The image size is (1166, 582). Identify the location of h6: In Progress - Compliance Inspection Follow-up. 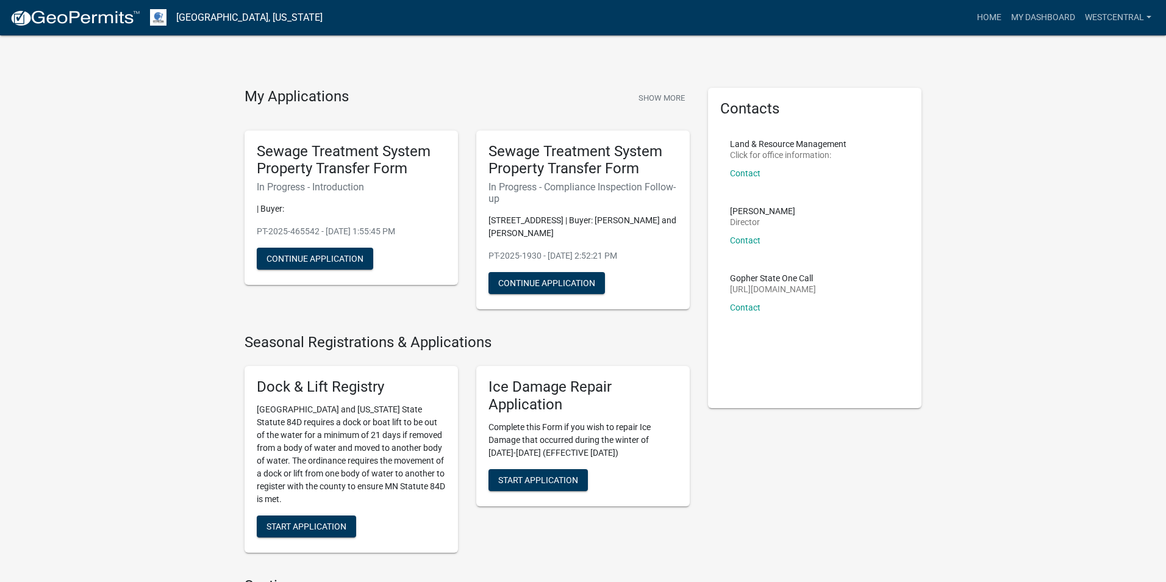
(583, 193).